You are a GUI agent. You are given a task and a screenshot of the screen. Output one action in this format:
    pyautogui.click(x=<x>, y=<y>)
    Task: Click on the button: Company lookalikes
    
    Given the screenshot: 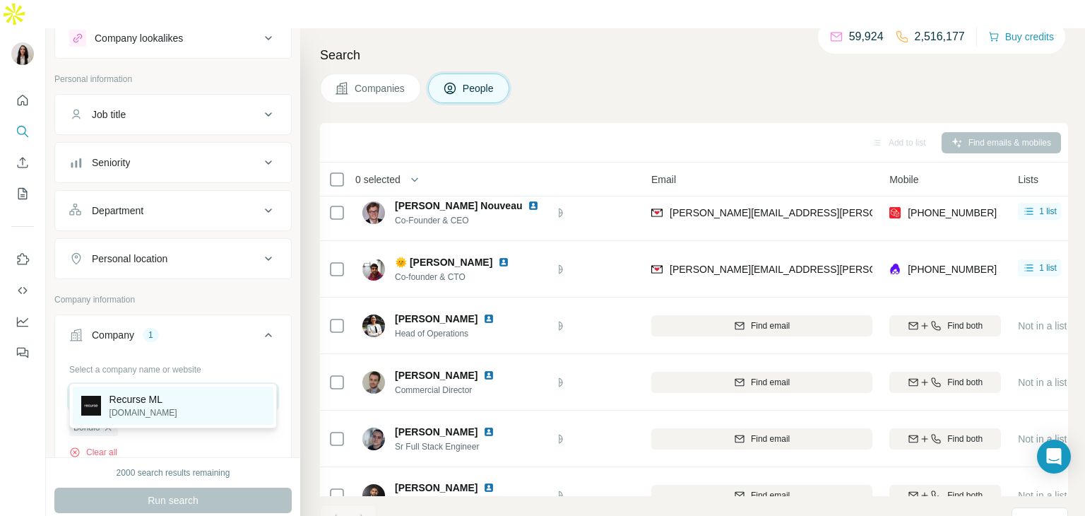 What is the action you would take?
    pyautogui.click(x=173, y=38)
    